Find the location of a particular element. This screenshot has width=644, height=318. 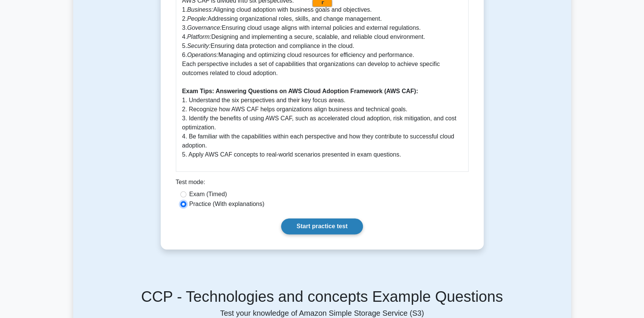

input: ASIN is located at coordinates (134, 5).